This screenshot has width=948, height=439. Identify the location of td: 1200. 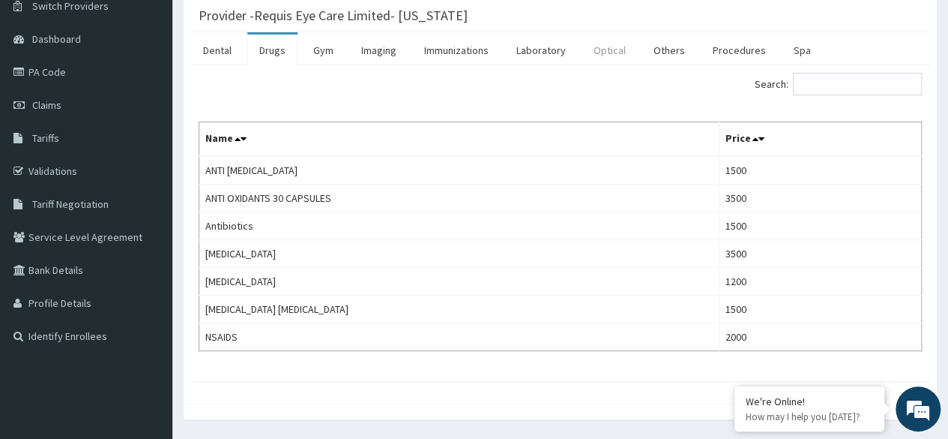
(820, 281).